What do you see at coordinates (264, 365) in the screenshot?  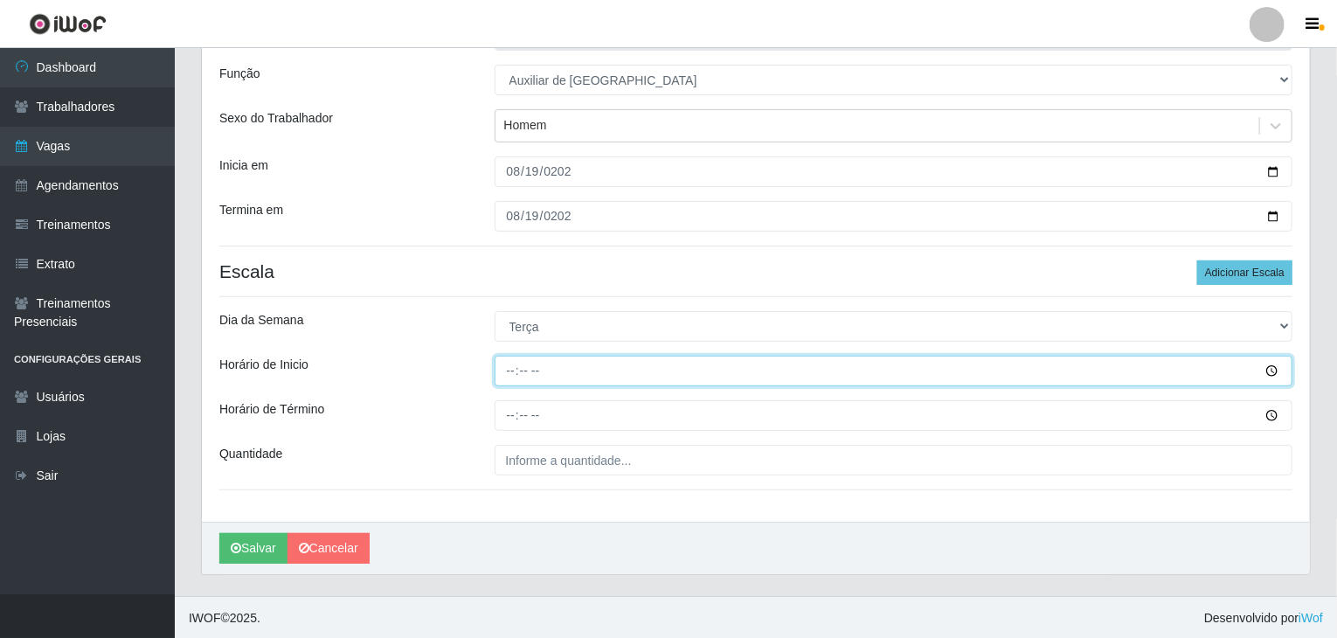 I see `label: Horário de Inicio` at bounding box center [264, 365].